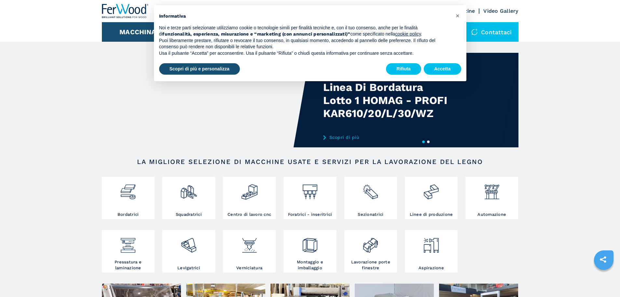 This screenshot has width=620, height=297. Describe the element at coordinates (249, 198) in the screenshot. I see `a: Centro di lavoro cnc` at that location.